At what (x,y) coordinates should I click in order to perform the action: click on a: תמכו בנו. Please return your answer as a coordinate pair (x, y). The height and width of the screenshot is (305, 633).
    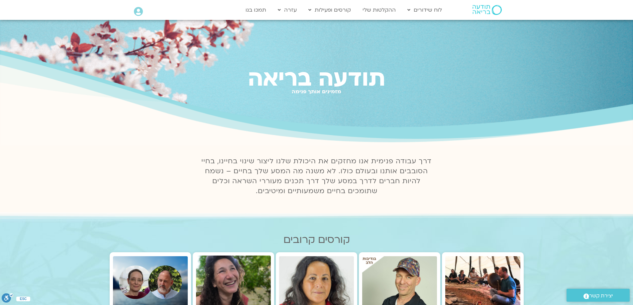
    Looking at the image, I should click on (256, 10).